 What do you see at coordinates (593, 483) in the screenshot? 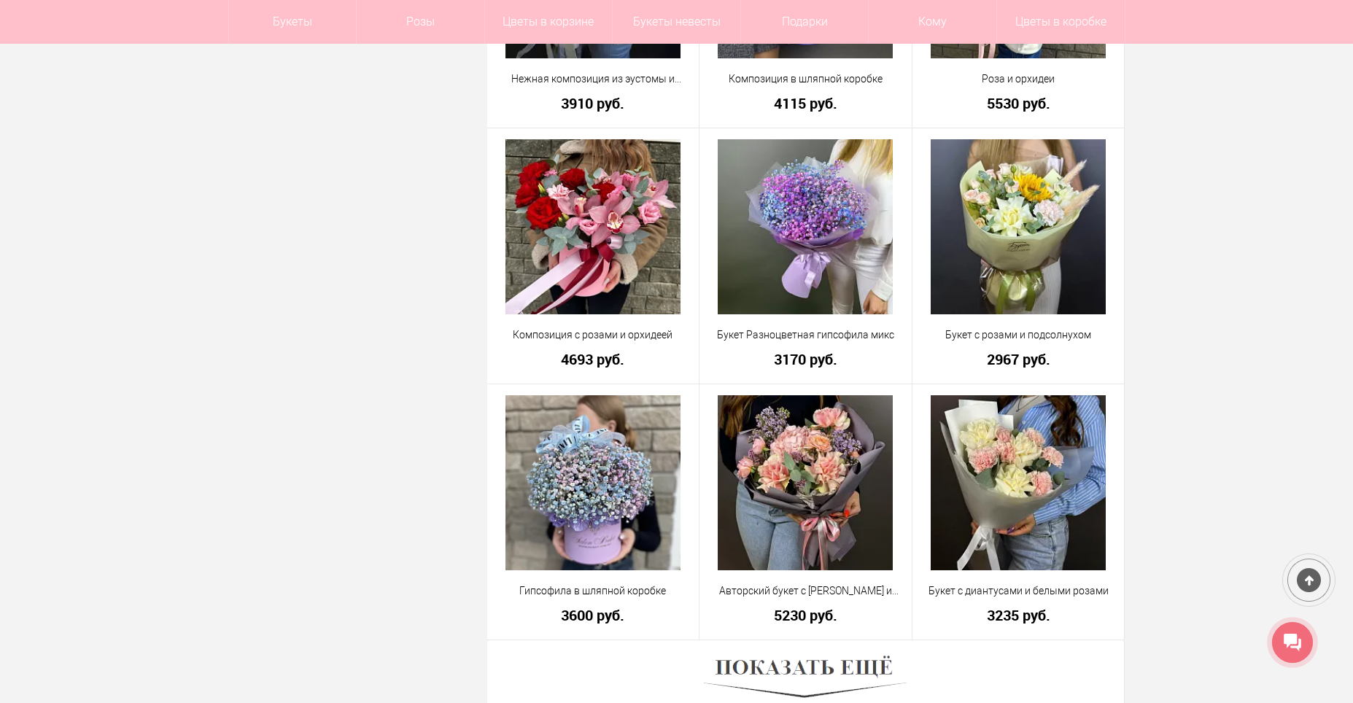
I see `img: Гипсофила в шляпной коробке` at bounding box center [593, 483].